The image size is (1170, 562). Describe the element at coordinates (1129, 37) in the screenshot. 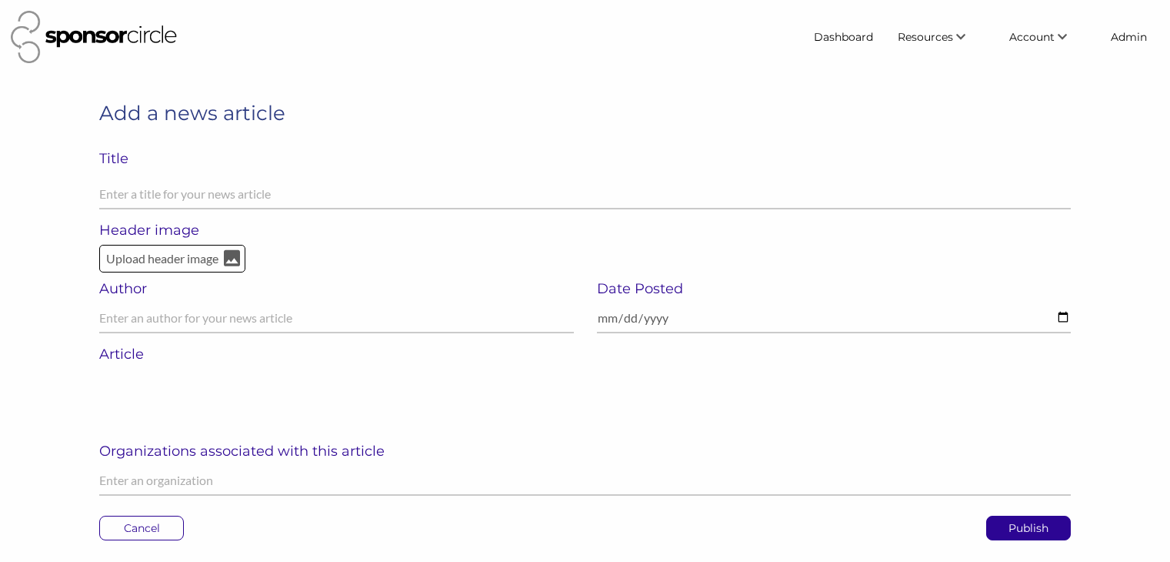

I see `a: Admin` at that location.